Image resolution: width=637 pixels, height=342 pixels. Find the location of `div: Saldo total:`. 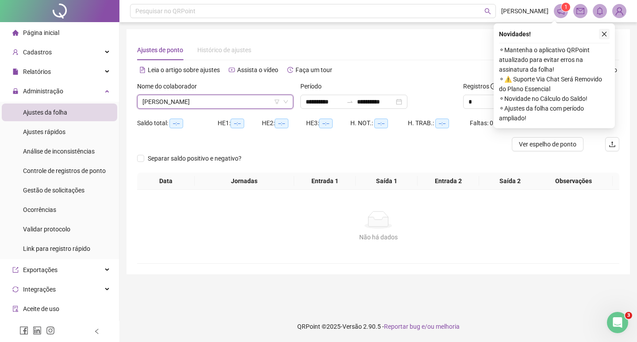

div: Saldo total: is located at coordinates (177, 123).